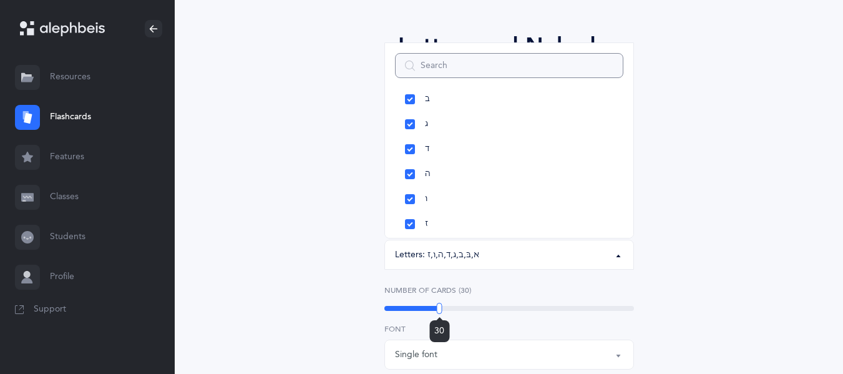  What do you see at coordinates (416, 354) in the screenshot?
I see `div: Single font` at bounding box center [416, 354].